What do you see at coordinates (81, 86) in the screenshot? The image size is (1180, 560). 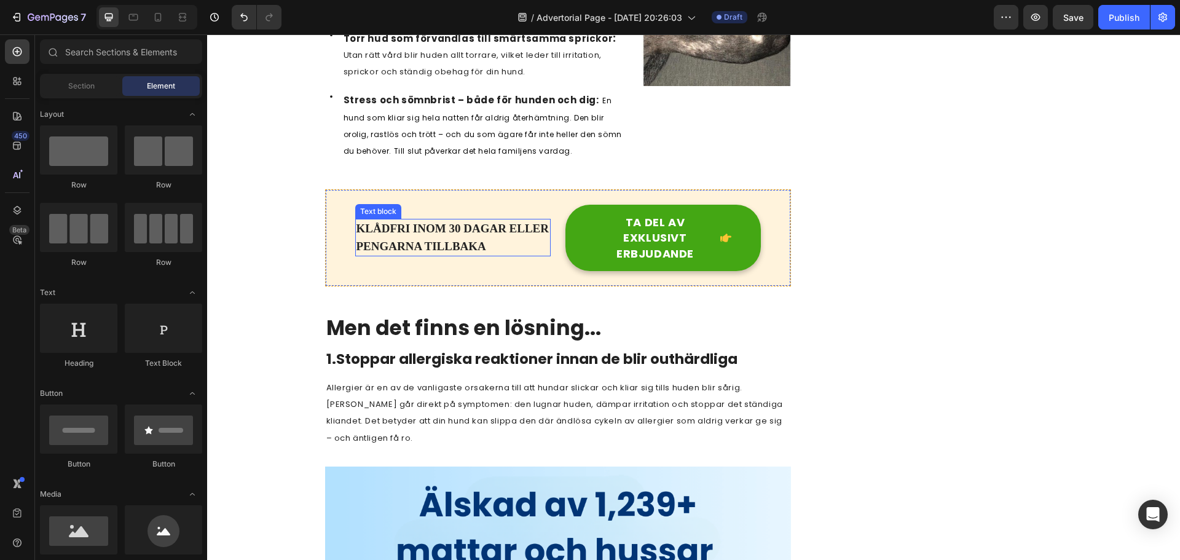 I see `span: Section` at bounding box center [81, 86].